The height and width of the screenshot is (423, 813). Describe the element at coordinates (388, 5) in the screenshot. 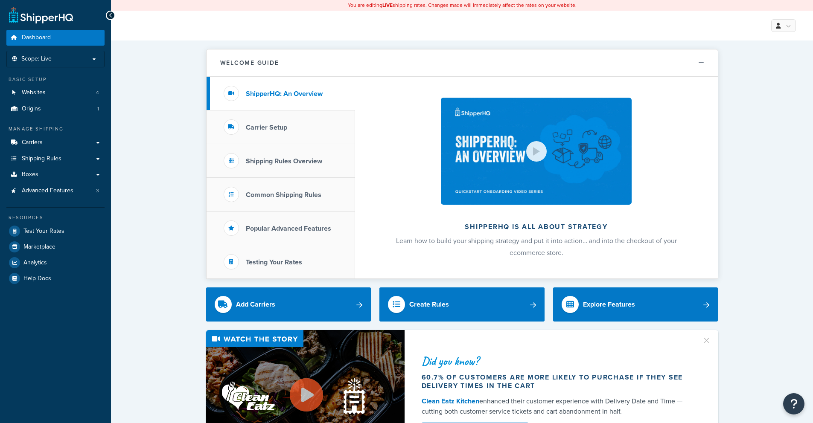

I see `b: LIVE` at that location.